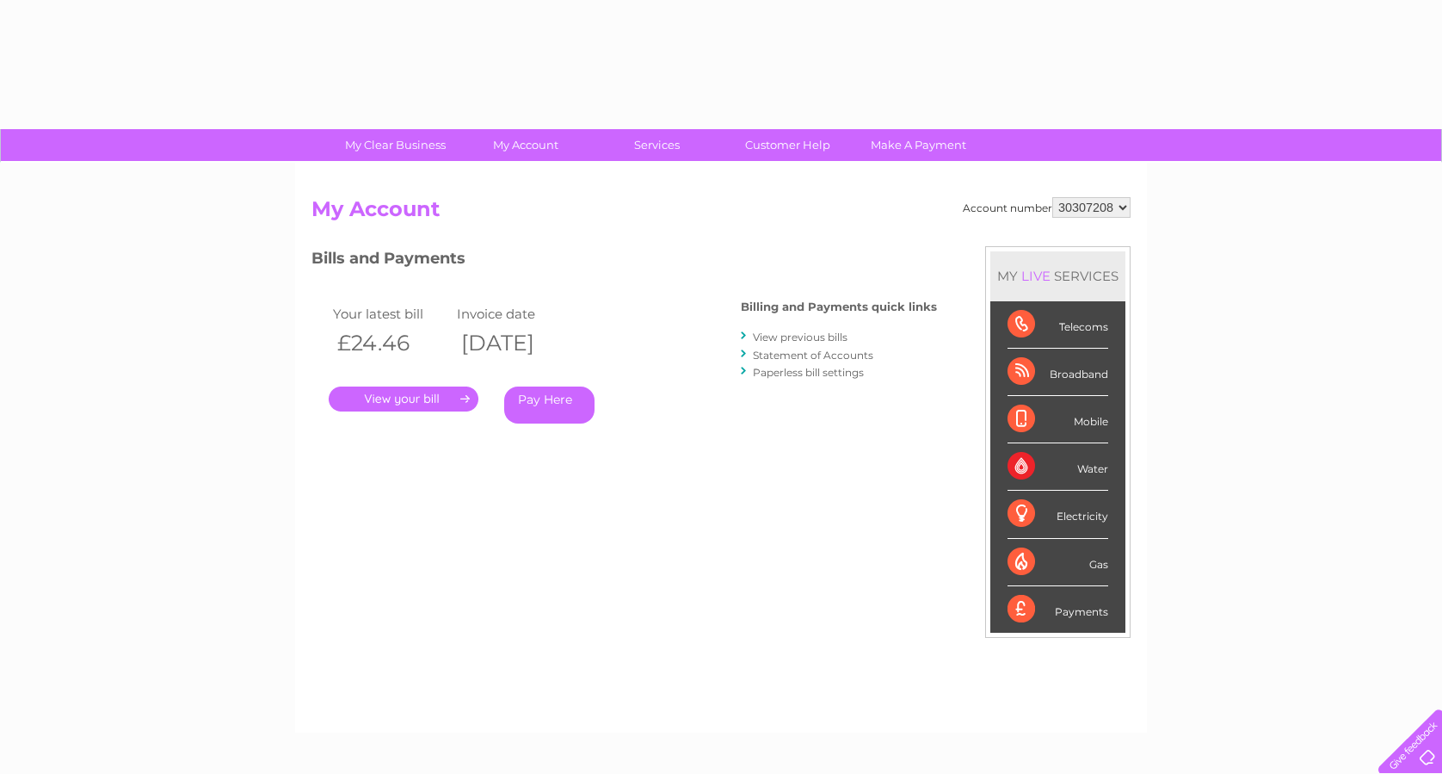  Describe the element at coordinates (526, 145) in the screenshot. I see `a: My Account` at that location.